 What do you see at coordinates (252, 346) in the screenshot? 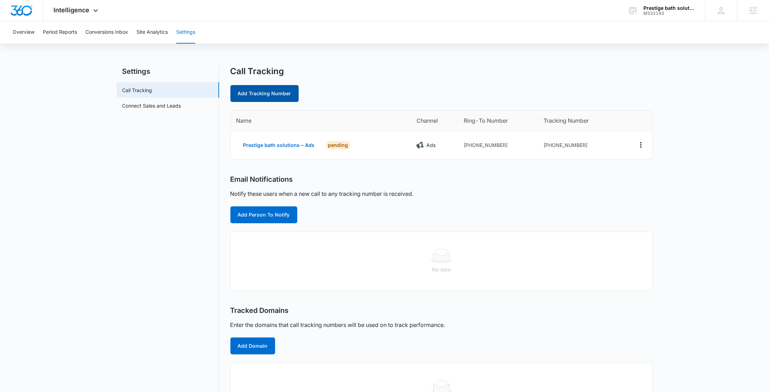
I see `button: Add Domain` at bounding box center [252, 346].